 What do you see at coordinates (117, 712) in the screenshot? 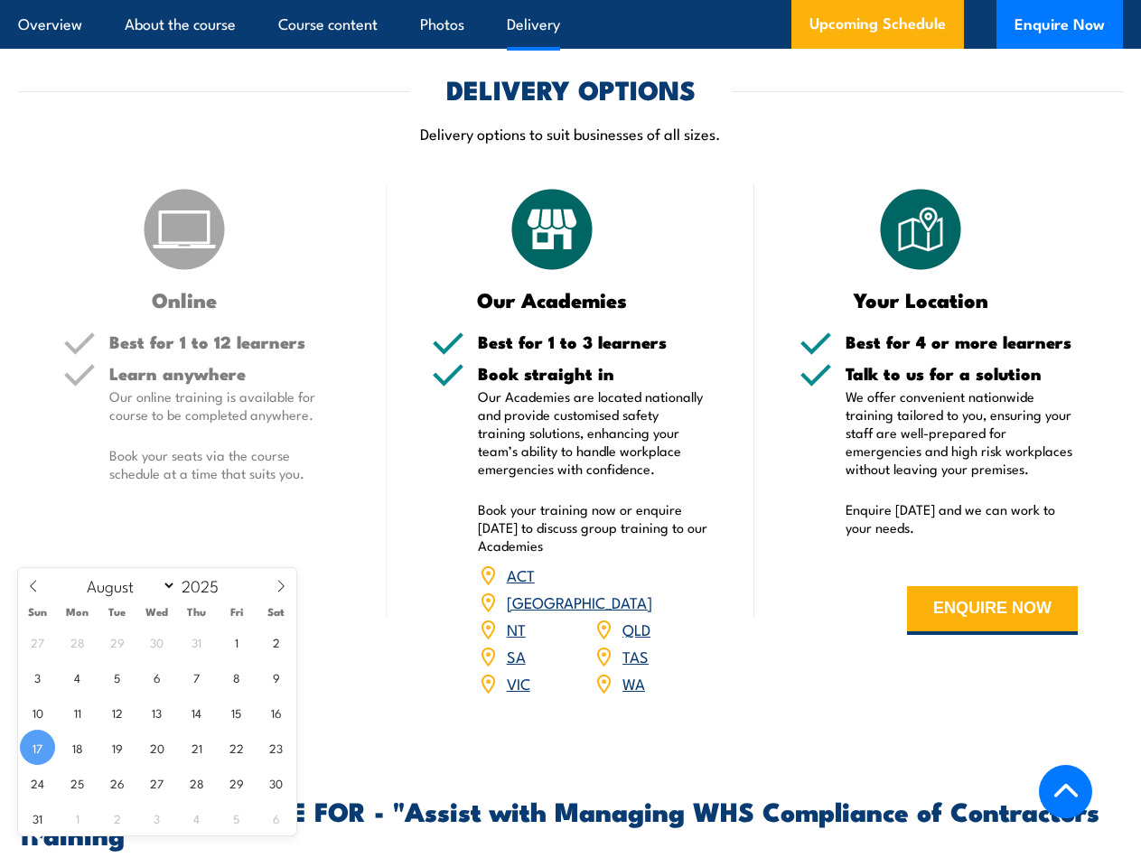
I see `span: August 12, 2025` at bounding box center [117, 712].